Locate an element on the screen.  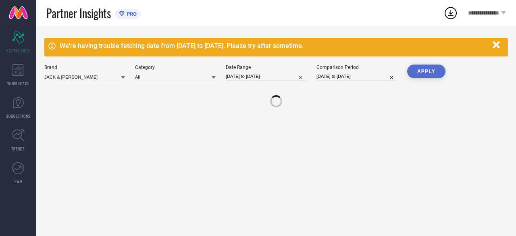
div: Comparison Period is located at coordinates (357, 67).